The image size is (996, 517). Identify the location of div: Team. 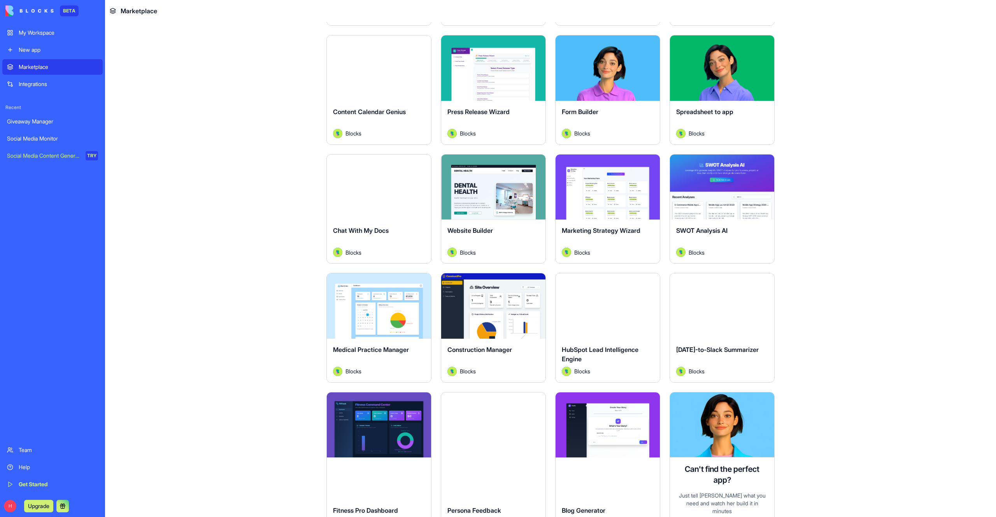
(58, 450).